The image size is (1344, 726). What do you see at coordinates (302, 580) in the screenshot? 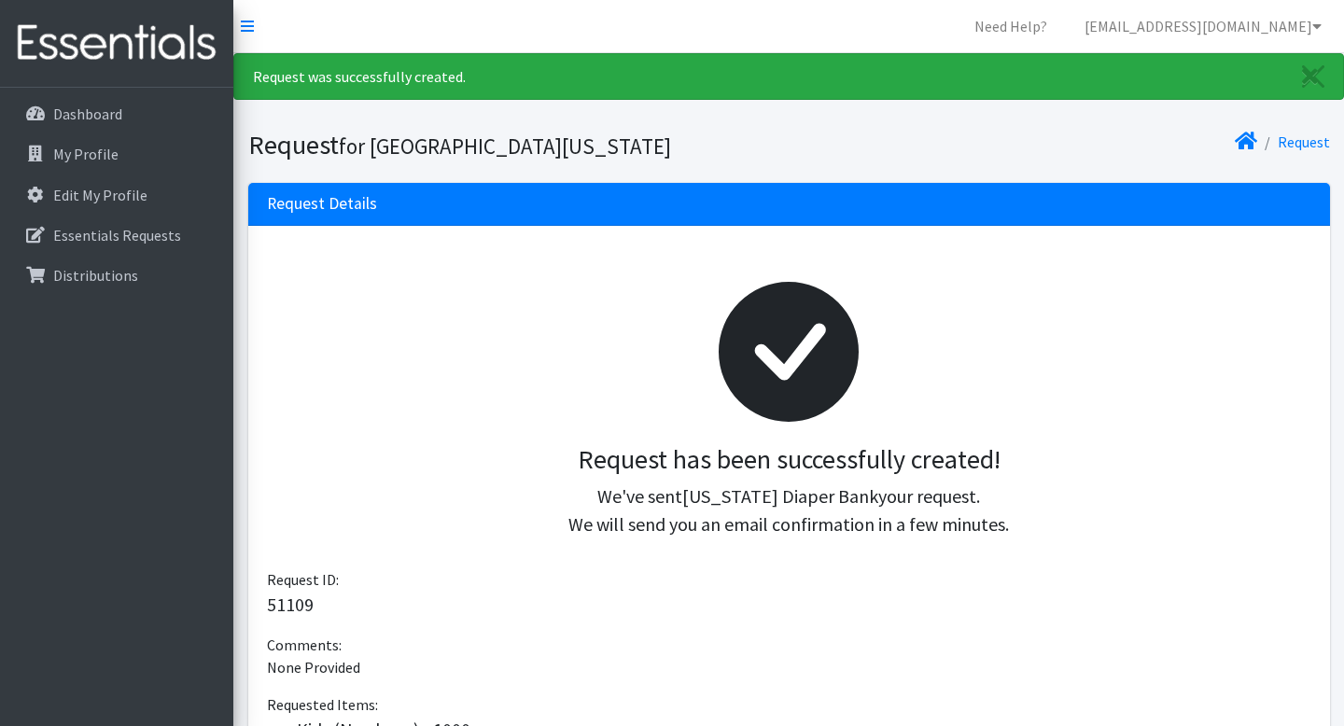
I see `span: Request ID:` at bounding box center [302, 580].